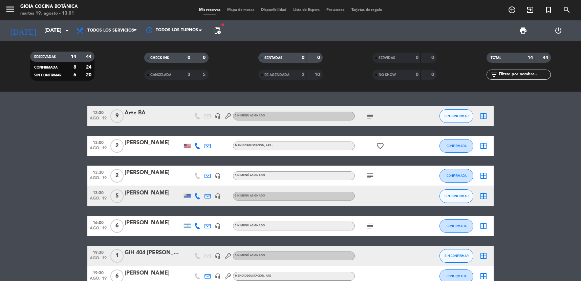 The height and width of the screenshot is (281, 581). What do you see at coordinates (189, 75) in the screenshot?
I see `strong: 3` at bounding box center [189, 75].